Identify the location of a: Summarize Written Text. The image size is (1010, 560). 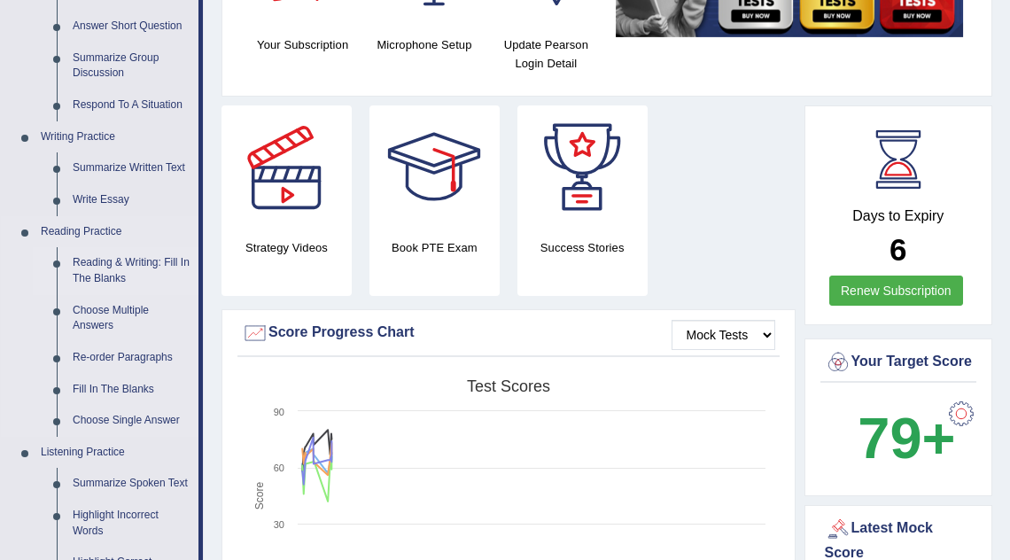
(131, 168).